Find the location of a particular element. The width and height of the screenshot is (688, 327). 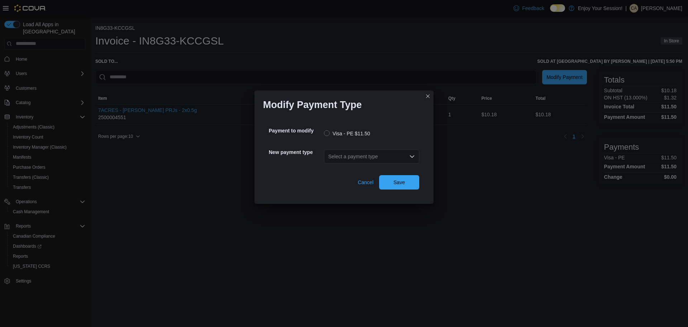

span: Save is located at coordinates (399, 182).